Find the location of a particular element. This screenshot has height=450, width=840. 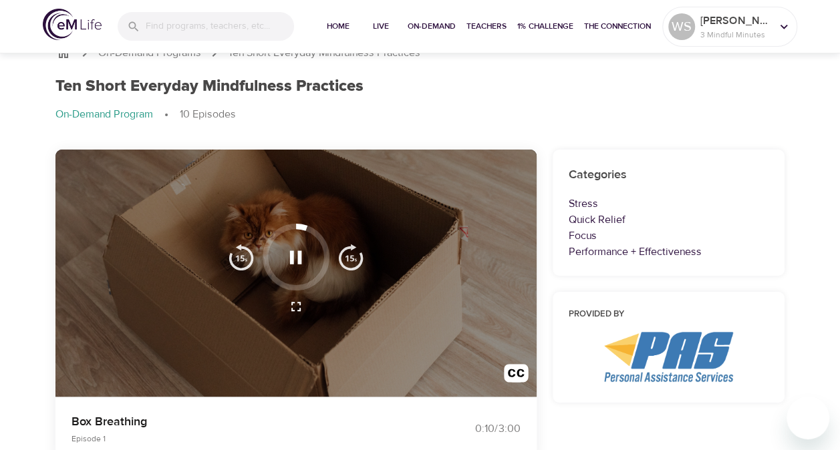

div: WS is located at coordinates (681, 27).